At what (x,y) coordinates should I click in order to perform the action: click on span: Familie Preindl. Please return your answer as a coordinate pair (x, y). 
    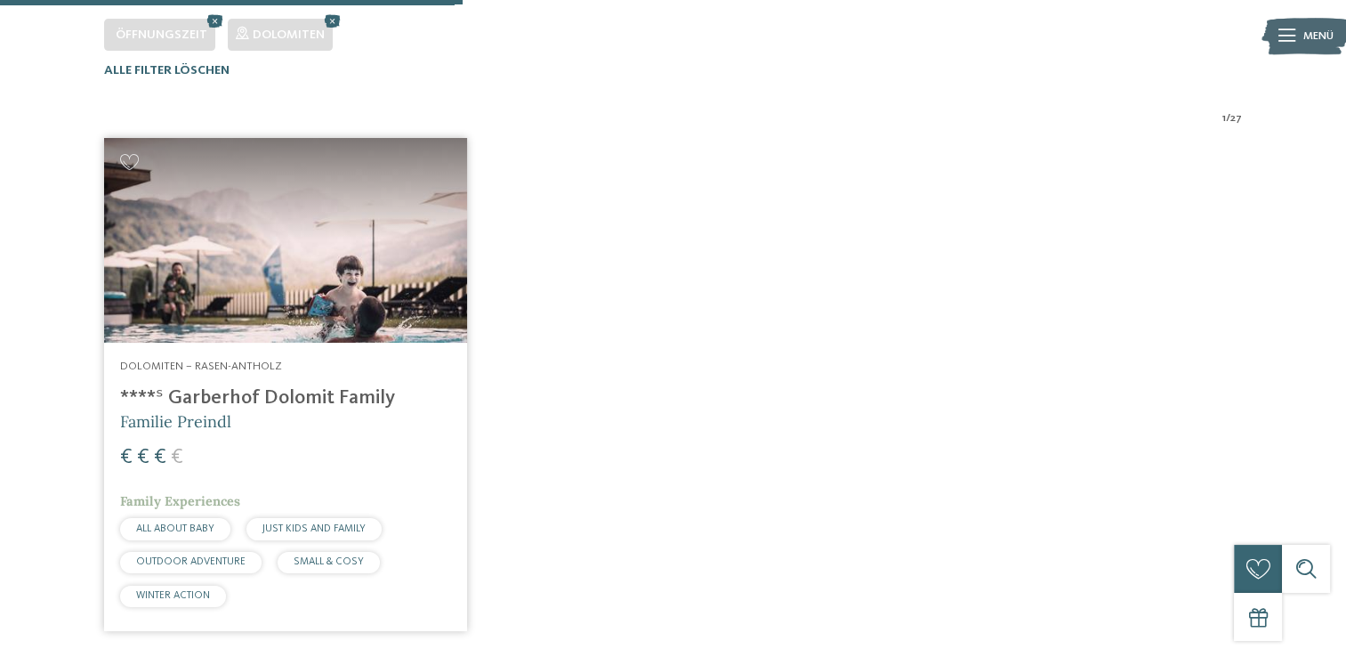
    Looking at the image, I should click on (175, 421).